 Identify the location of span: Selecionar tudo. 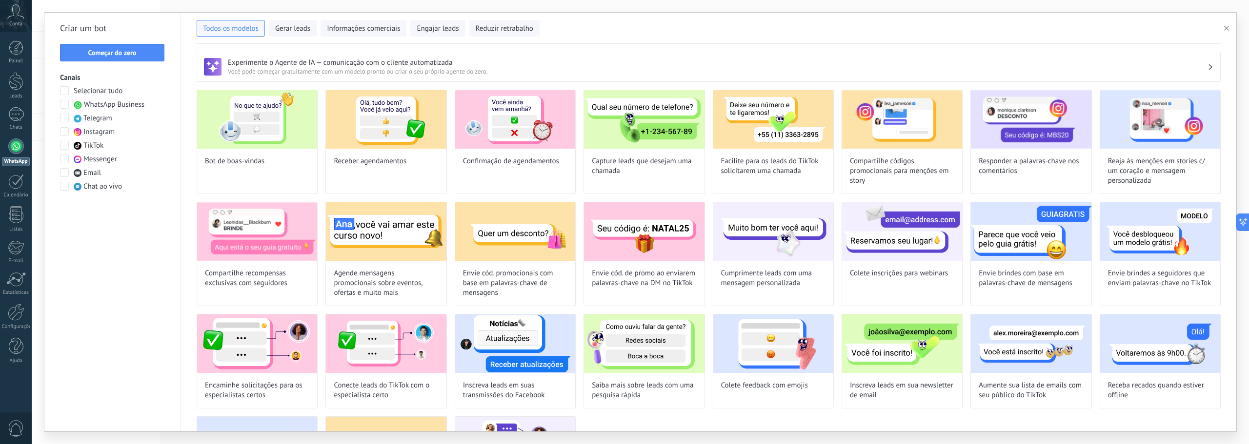
(98, 91).